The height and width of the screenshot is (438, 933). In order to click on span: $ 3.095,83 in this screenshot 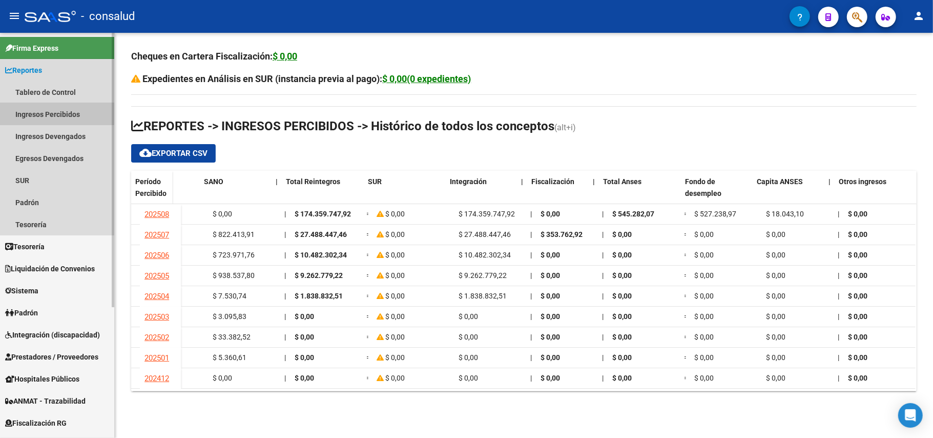, I will do `click(230, 316)`.